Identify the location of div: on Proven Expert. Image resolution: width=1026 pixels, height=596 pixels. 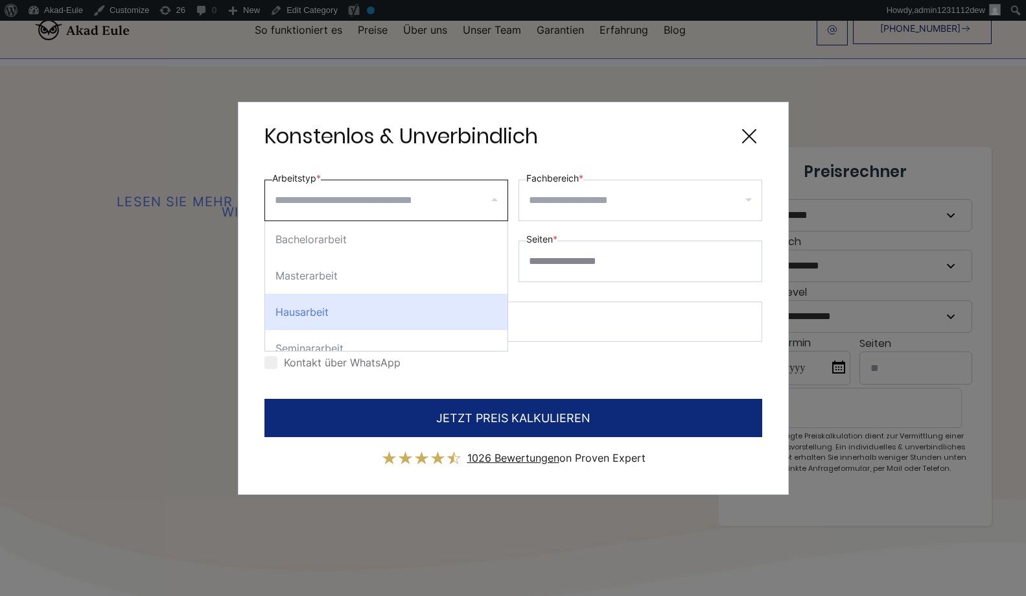
(556, 458).